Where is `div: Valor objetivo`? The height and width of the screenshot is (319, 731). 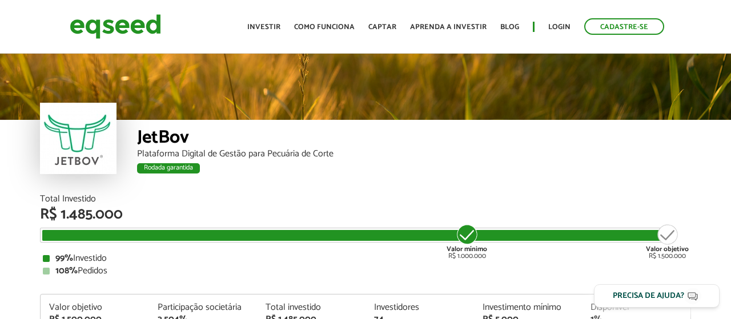 div: Valor objetivo is located at coordinates (95, 308).